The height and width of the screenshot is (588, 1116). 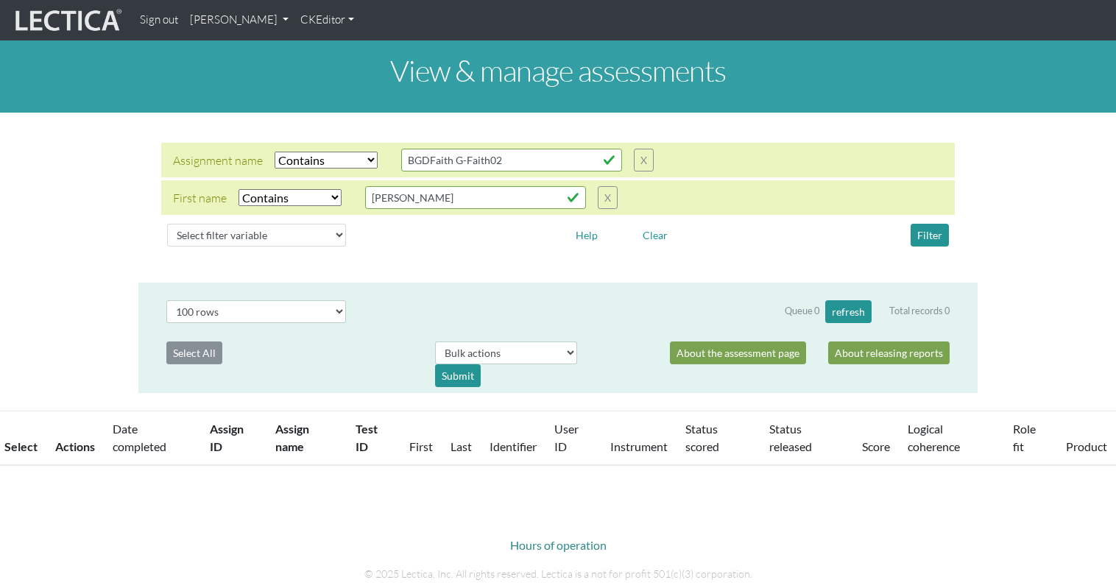 I want to click on a: Score, so click(x=876, y=446).